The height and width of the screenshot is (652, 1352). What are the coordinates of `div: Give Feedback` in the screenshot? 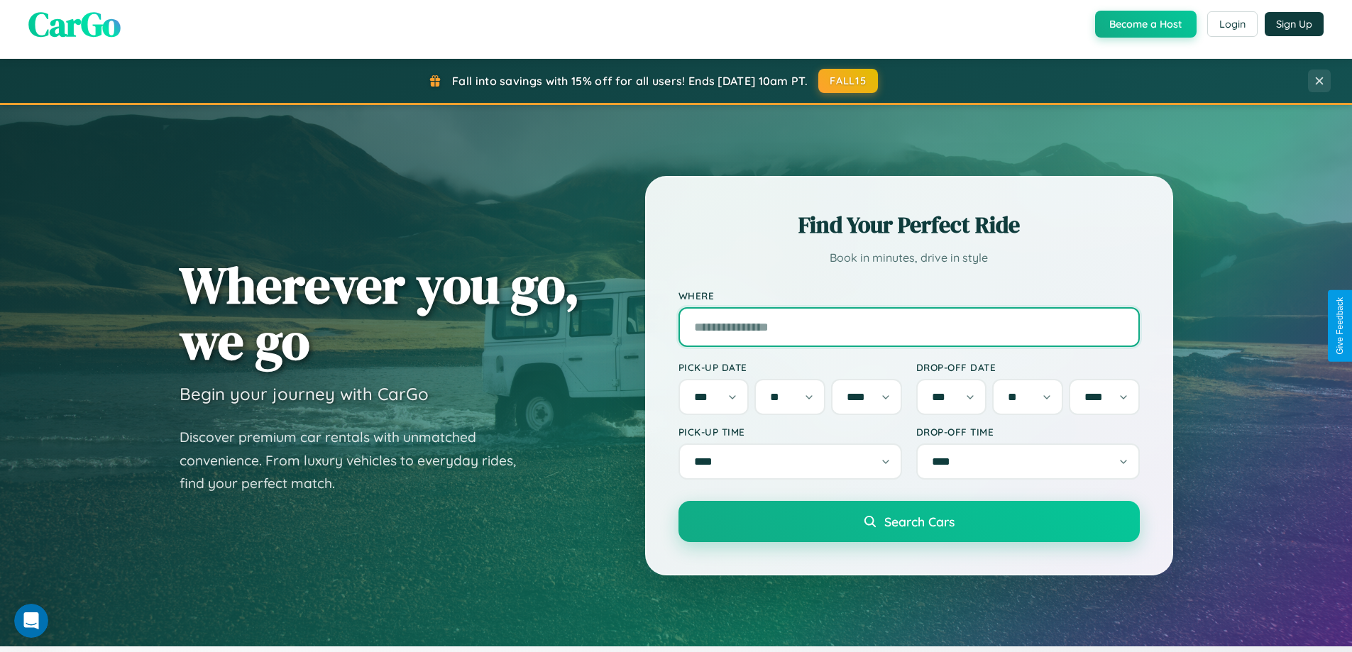 It's located at (1340, 326).